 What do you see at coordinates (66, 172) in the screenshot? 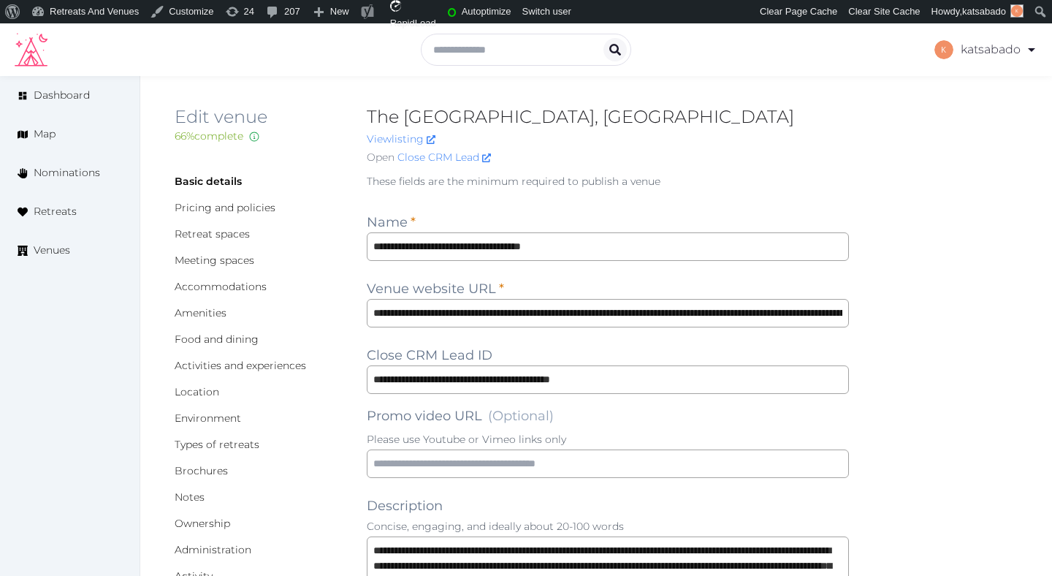
I see `span: Nominations` at bounding box center [66, 172].